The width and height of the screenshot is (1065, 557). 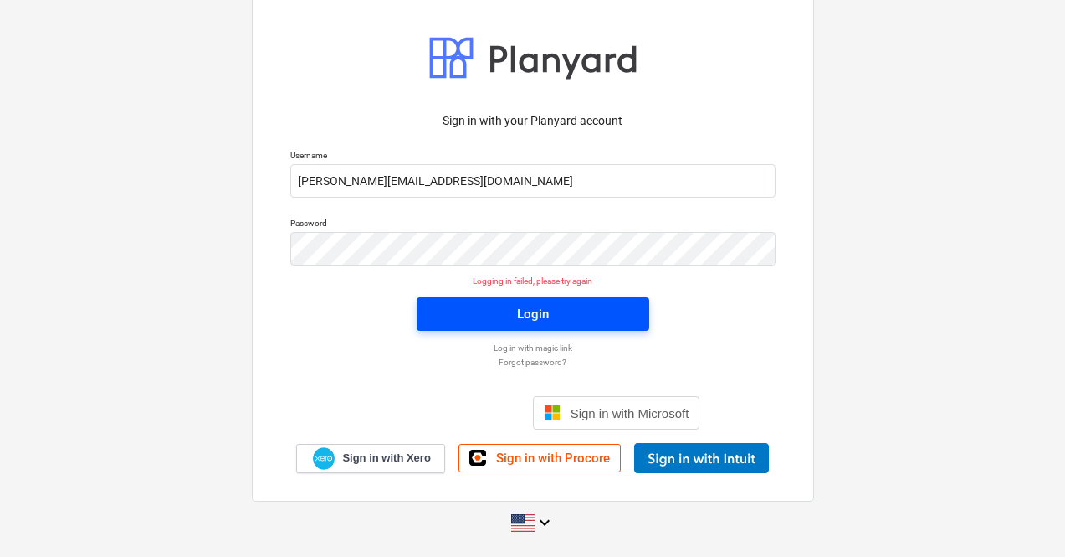 I want to click on button: Login, so click(x=533, y=314).